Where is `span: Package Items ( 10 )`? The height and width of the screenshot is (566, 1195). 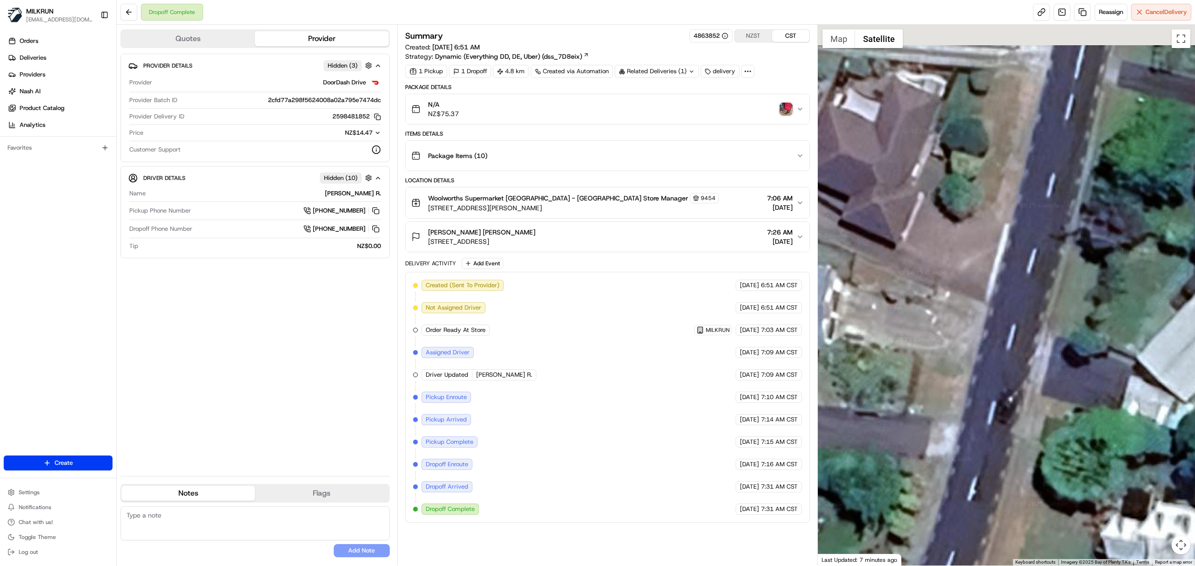
span: Package Items ( 10 ) is located at coordinates (457, 156).